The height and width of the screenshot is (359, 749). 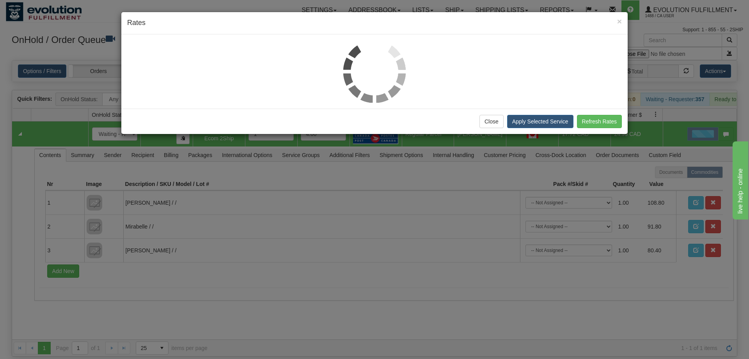 What do you see at coordinates (541, 121) in the screenshot?
I see `button: Apply Selected Service` at bounding box center [541, 121].